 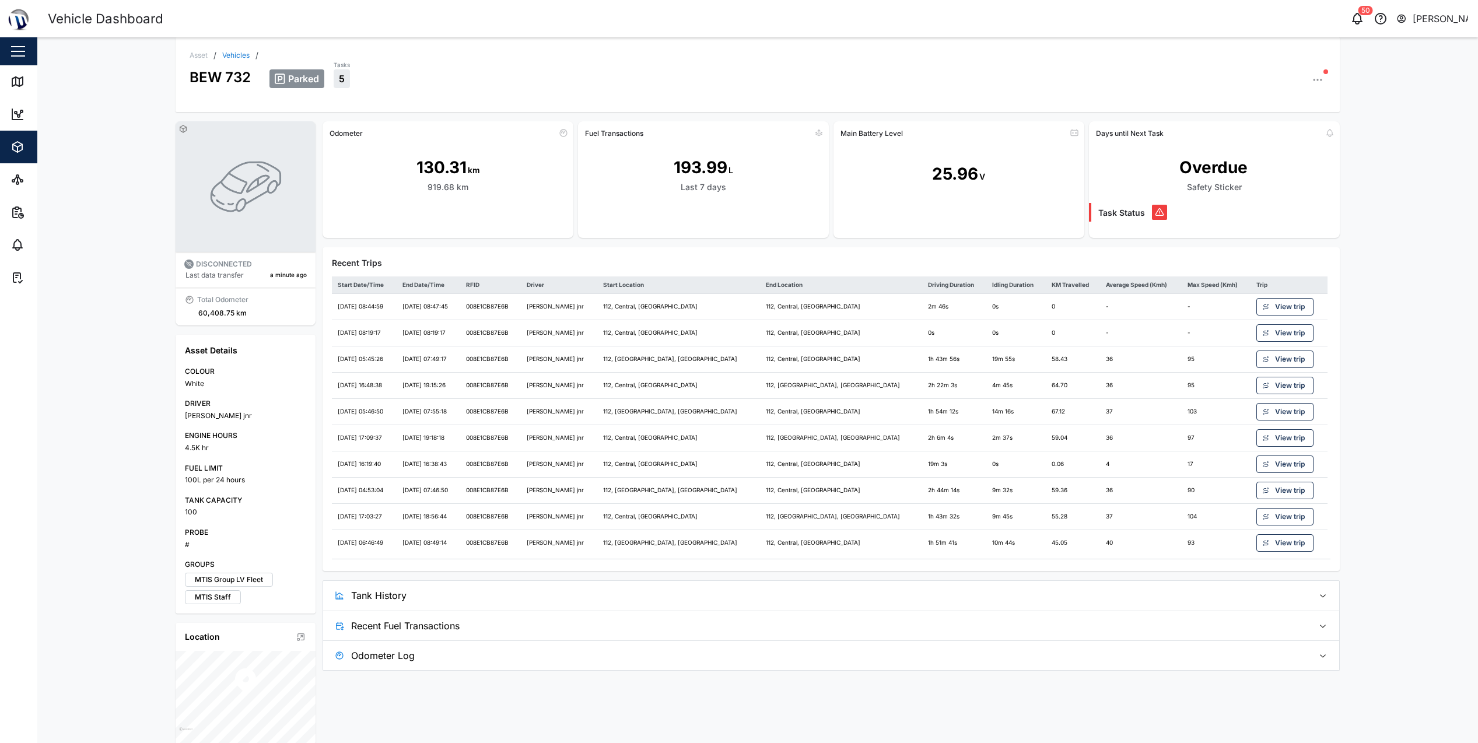 I want to click on th: End Date/Time, so click(x=428, y=285).